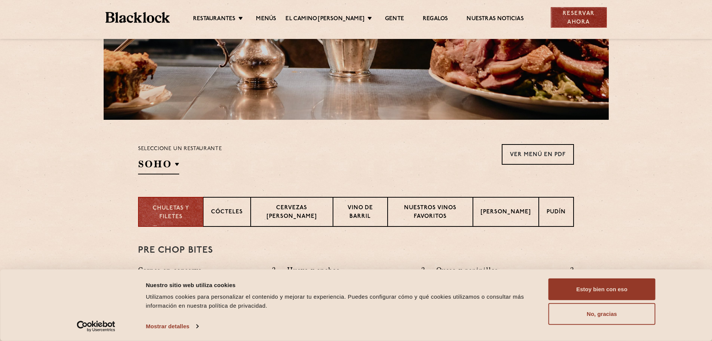 Image resolution: width=712 pixels, height=341 pixels. Describe the element at coordinates (602, 314) in the screenshot. I see `button: No, gracias` at that location.